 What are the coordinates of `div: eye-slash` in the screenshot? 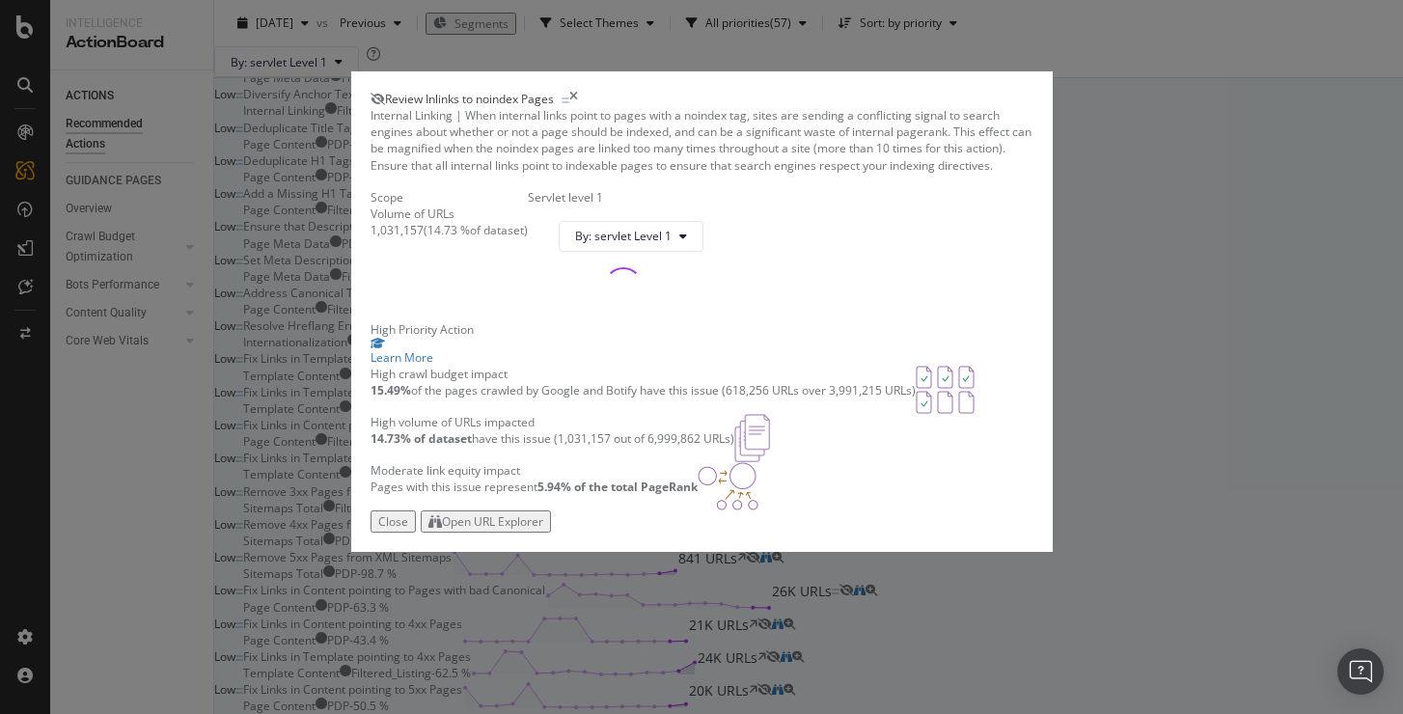 It's located at (377, 99).